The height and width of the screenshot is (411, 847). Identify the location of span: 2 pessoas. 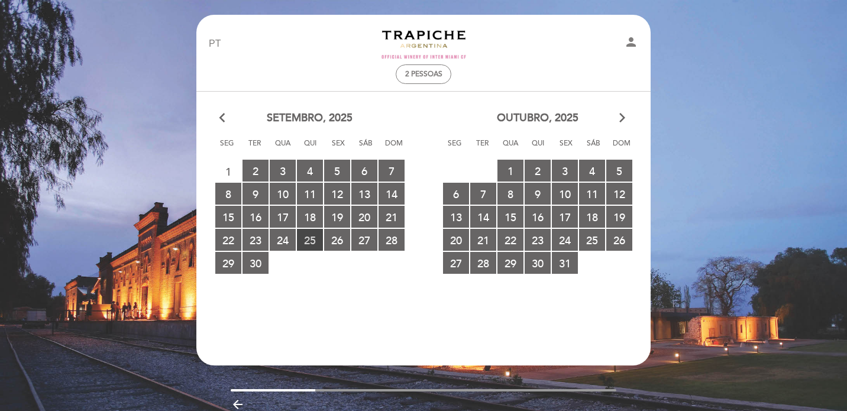
(424, 74).